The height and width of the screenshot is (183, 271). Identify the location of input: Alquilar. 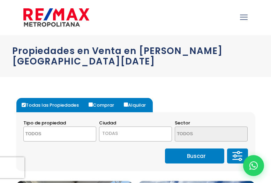
(126, 105).